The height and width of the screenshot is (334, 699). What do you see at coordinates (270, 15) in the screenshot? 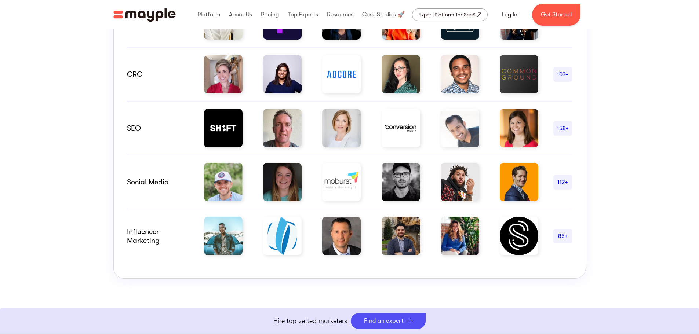
I see `div: Pricing` at bounding box center [270, 15].